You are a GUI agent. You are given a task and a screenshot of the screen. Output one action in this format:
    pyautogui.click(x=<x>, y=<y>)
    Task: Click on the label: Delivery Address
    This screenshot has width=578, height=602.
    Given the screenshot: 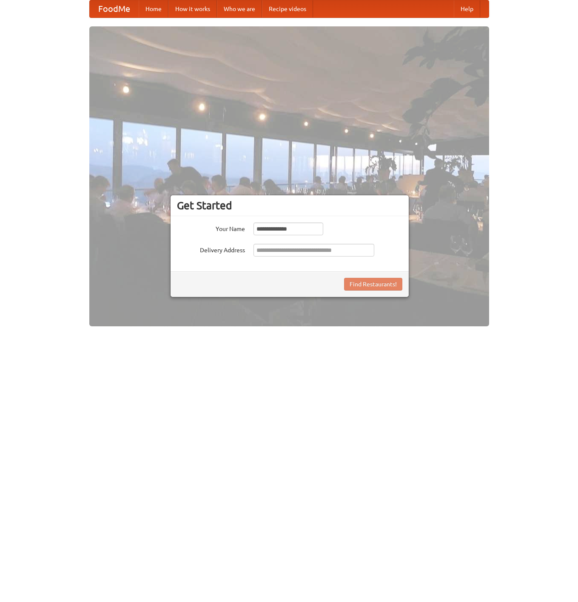 What is the action you would take?
    pyautogui.click(x=211, y=249)
    